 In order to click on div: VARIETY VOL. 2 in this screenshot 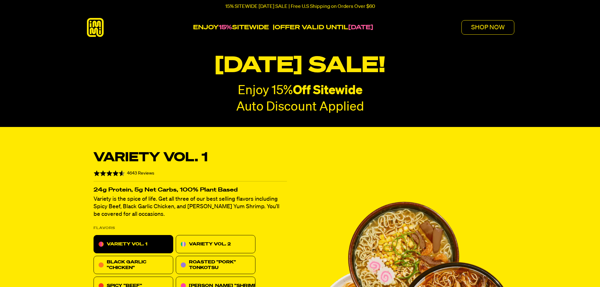, I will do `click(215, 244)`.